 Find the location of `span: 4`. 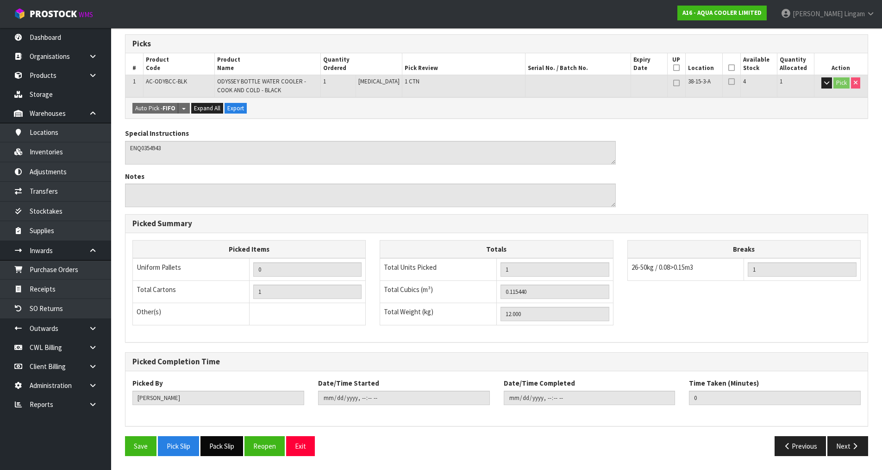

span: 4 is located at coordinates (745, 81).